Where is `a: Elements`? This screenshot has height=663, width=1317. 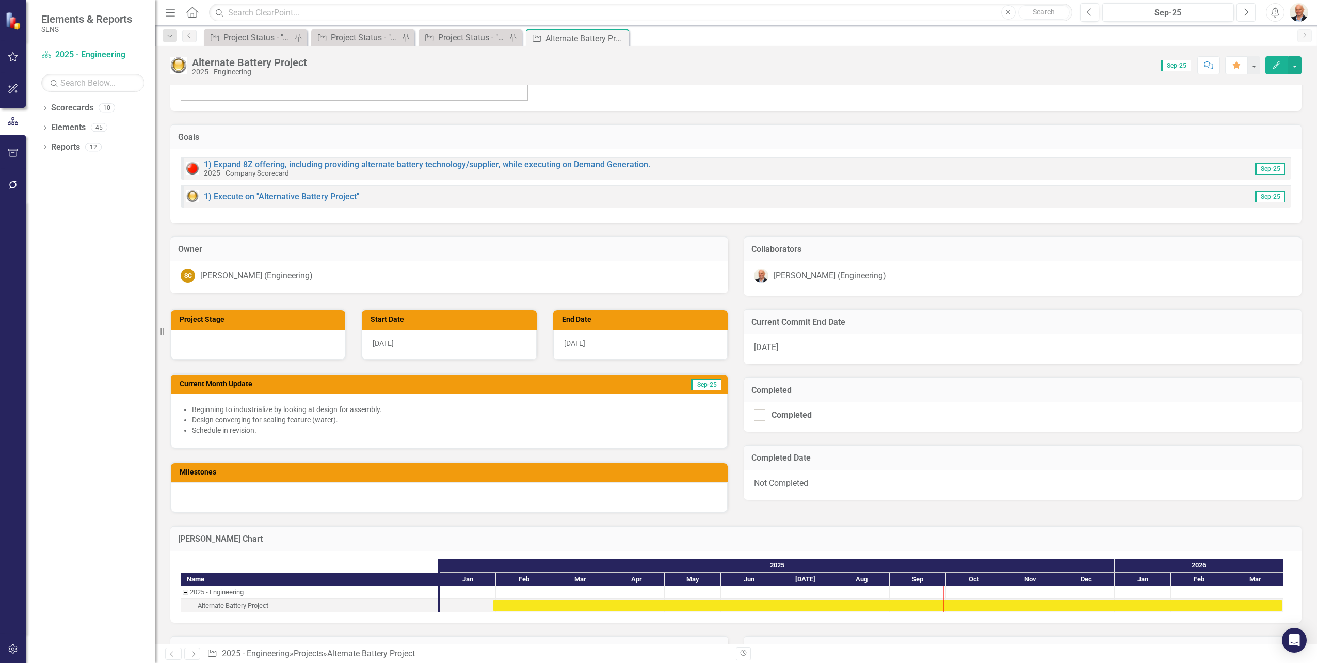
a: Elements is located at coordinates (68, 127).